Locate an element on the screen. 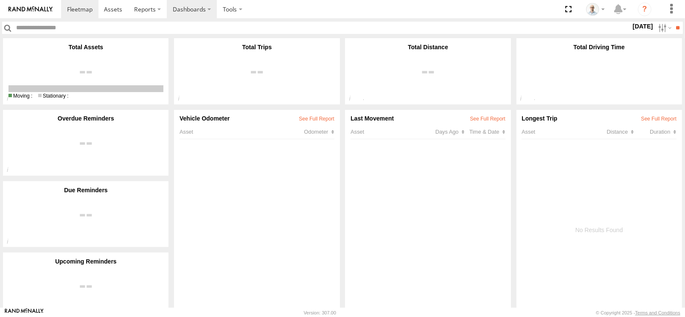 This screenshot has width=685, height=317. a: View Due Reminders is located at coordinates (86, 218).